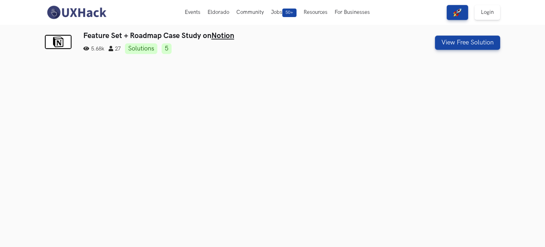 The image size is (545, 247). What do you see at coordinates (289, 13) in the screenshot?
I see `span: 50+` at bounding box center [289, 13].